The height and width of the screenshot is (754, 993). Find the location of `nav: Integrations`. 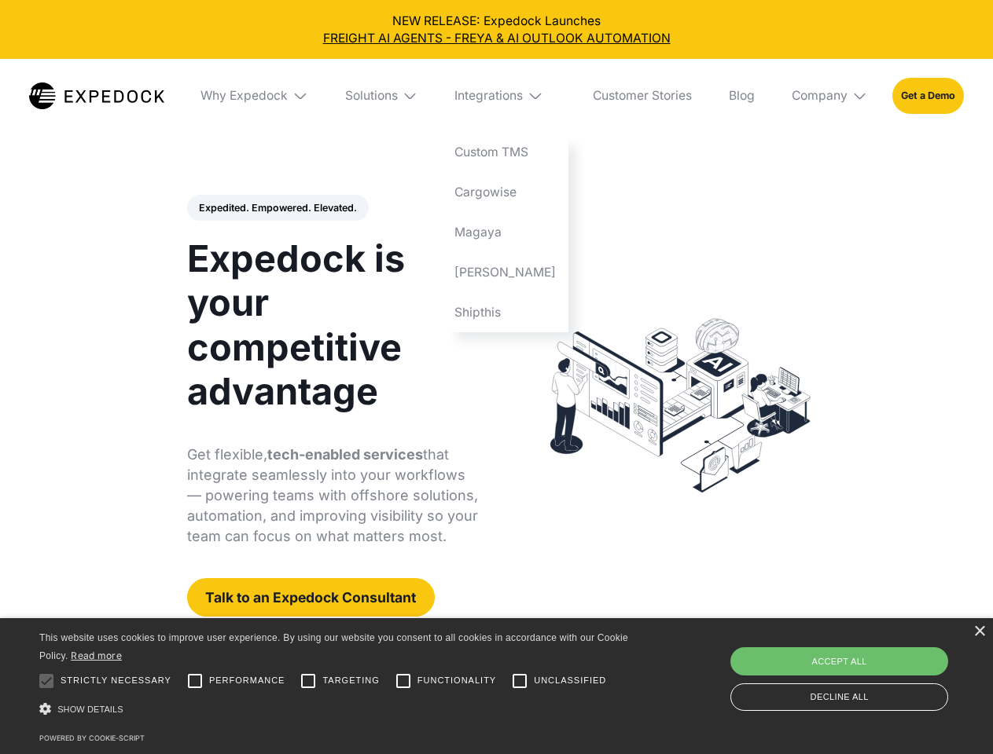

nav: Integrations is located at coordinates (505, 233).